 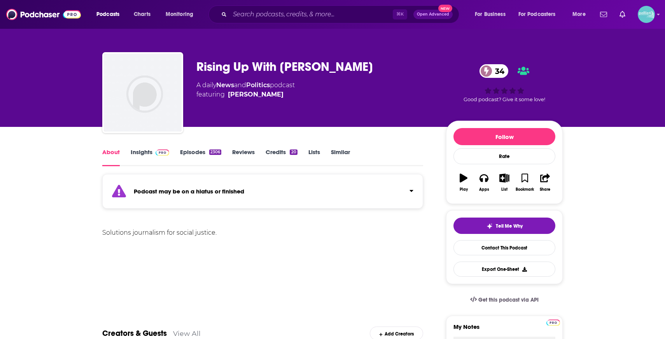 What do you see at coordinates (646, 14) in the screenshot?
I see `img: User Profile` at bounding box center [646, 14].